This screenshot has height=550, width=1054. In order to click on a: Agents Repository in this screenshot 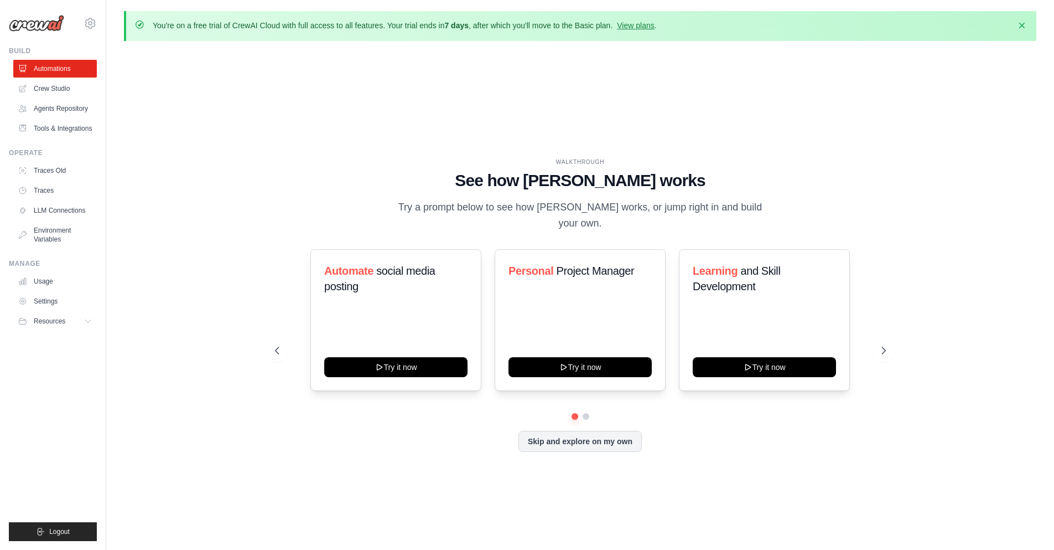, I will do `click(55, 108)`.